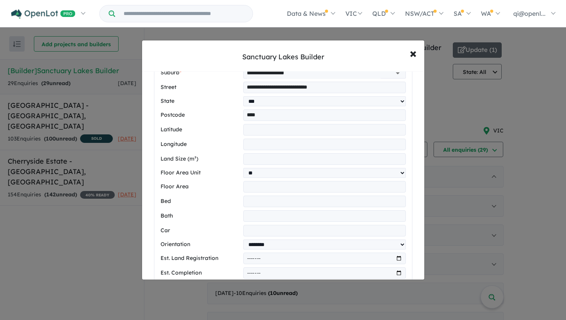 Image resolution: width=566 pixels, height=320 pixels. I want to click on label: Car, so click(200, 230).